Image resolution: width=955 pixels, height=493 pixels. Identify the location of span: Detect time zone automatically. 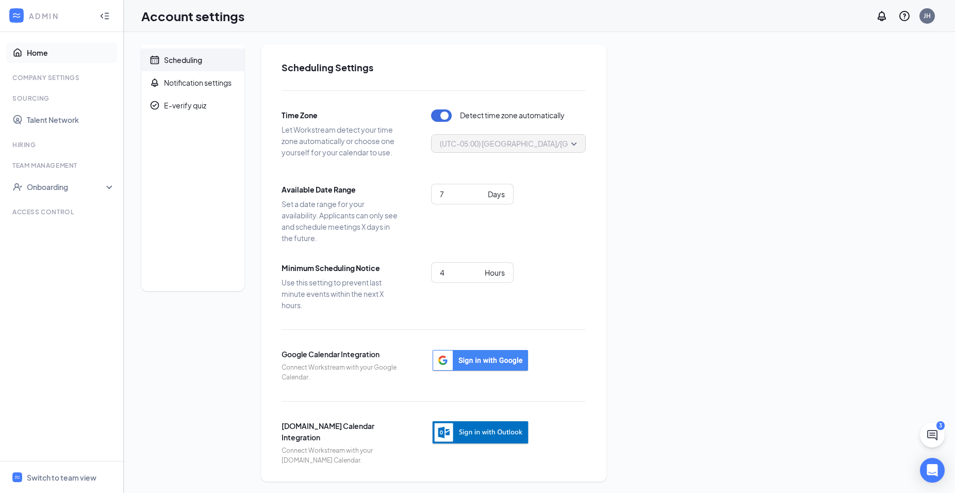
(512, 116).